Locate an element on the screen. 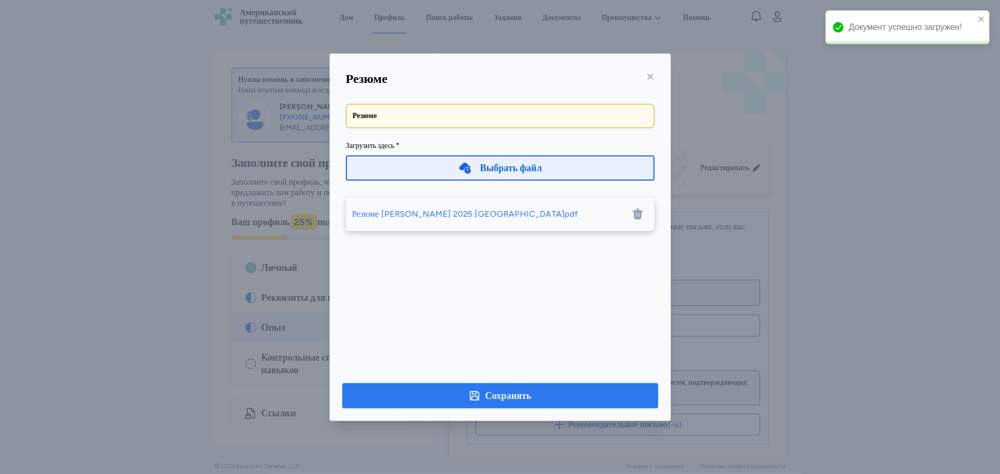 The width and height of the screenshot is (1000, 474). font: Документ успешно загружен! is located at coordinates (905, 27).